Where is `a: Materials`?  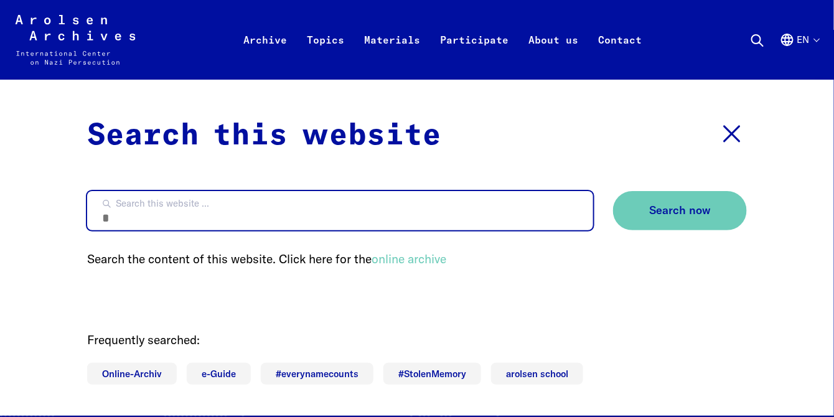
a: Materials is located at coordinates (393, 55).